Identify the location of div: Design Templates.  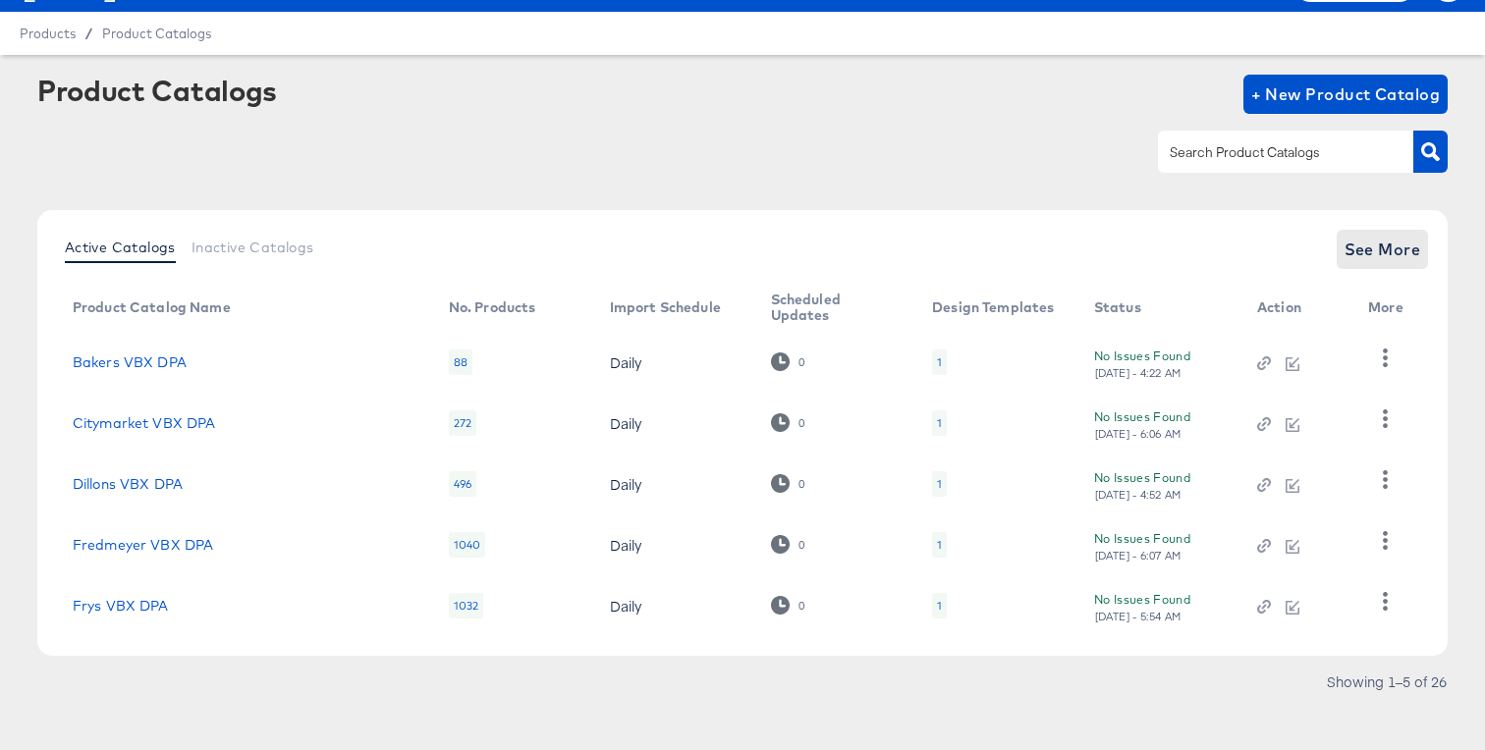
(993, 307).